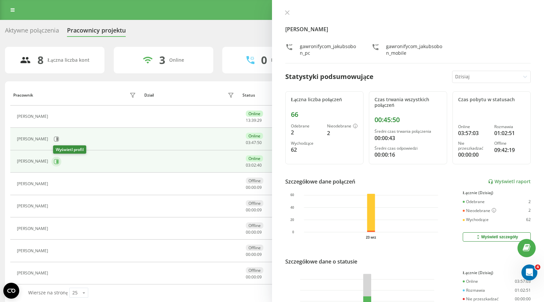 This screenshot has width=544, height=302. What do you see at coordinates (408, 120) in the screenshot?
I see `div: 00:45:50` at bounding box center [408, 120].